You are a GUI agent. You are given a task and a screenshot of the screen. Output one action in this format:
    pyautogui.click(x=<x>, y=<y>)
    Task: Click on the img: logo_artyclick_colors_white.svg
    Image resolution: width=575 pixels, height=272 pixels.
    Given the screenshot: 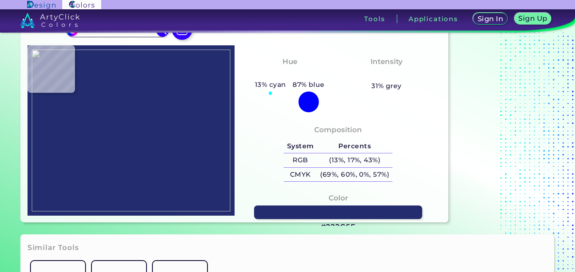 What is the action you would take?
    pyautogui.click(x=50, y=20)
    